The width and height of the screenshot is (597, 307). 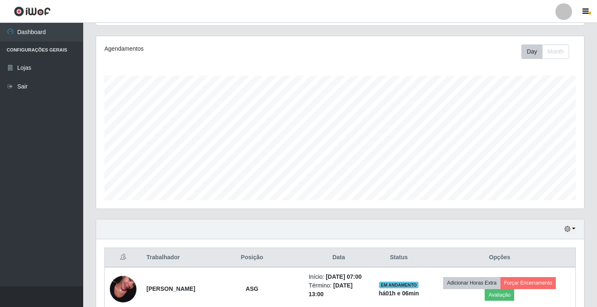 What do you see at coordinates (555, 52) in the screenshot?
I see `button: Month` at bounding box center [555, 52].